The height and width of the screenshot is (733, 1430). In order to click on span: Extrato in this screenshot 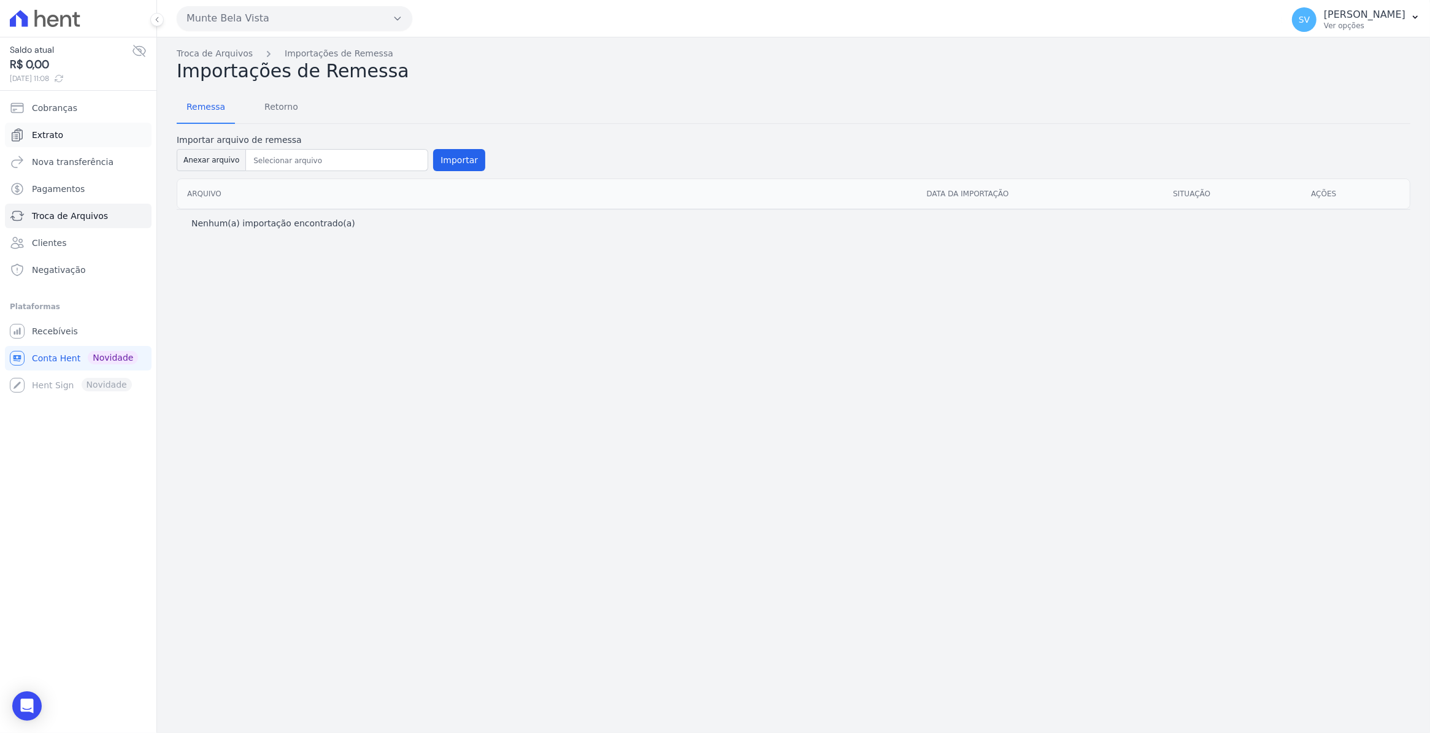, I will do `click(47, 135)`.